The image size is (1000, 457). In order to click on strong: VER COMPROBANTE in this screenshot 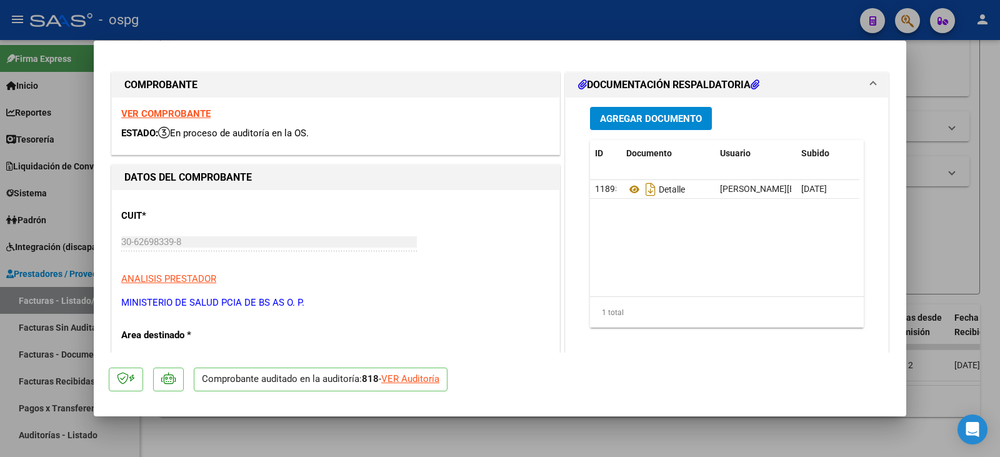, I will do `click(166, 114)`.